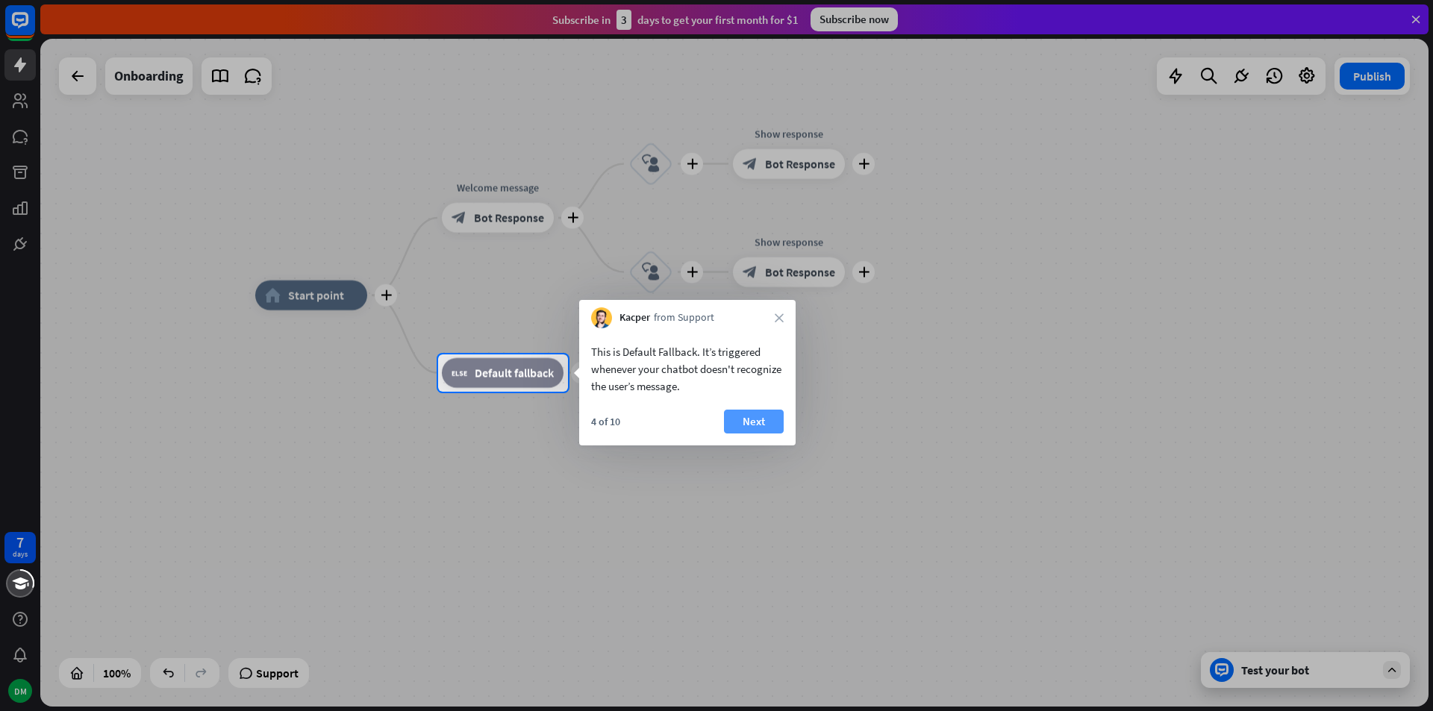 The height and width of the screenshot is (711, 1433). What do you see at coordinates (634, 318) in the screenshot?
I see `span: Kacper` at bounding box center [634, 318].